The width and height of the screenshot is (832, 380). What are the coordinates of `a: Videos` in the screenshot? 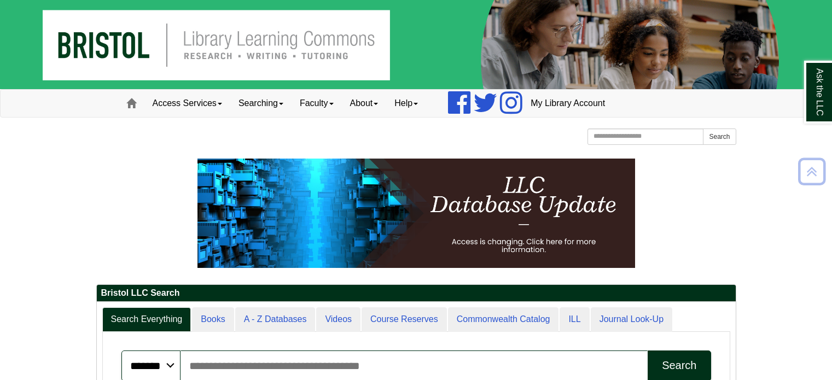 It's located at (338, 320).